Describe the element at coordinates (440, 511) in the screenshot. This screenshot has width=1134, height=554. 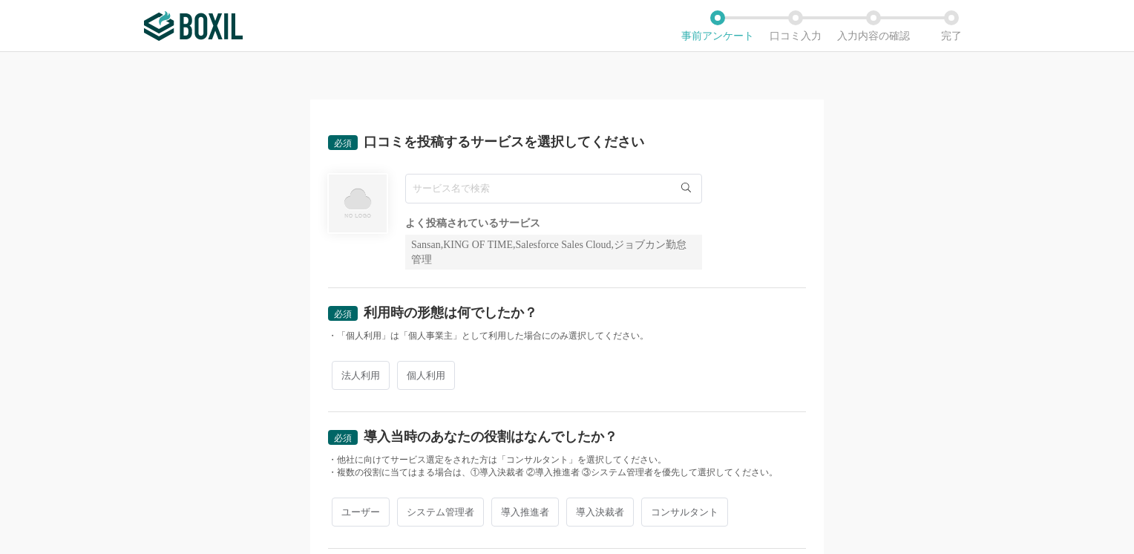
I see `span: システム管理者` at that location.